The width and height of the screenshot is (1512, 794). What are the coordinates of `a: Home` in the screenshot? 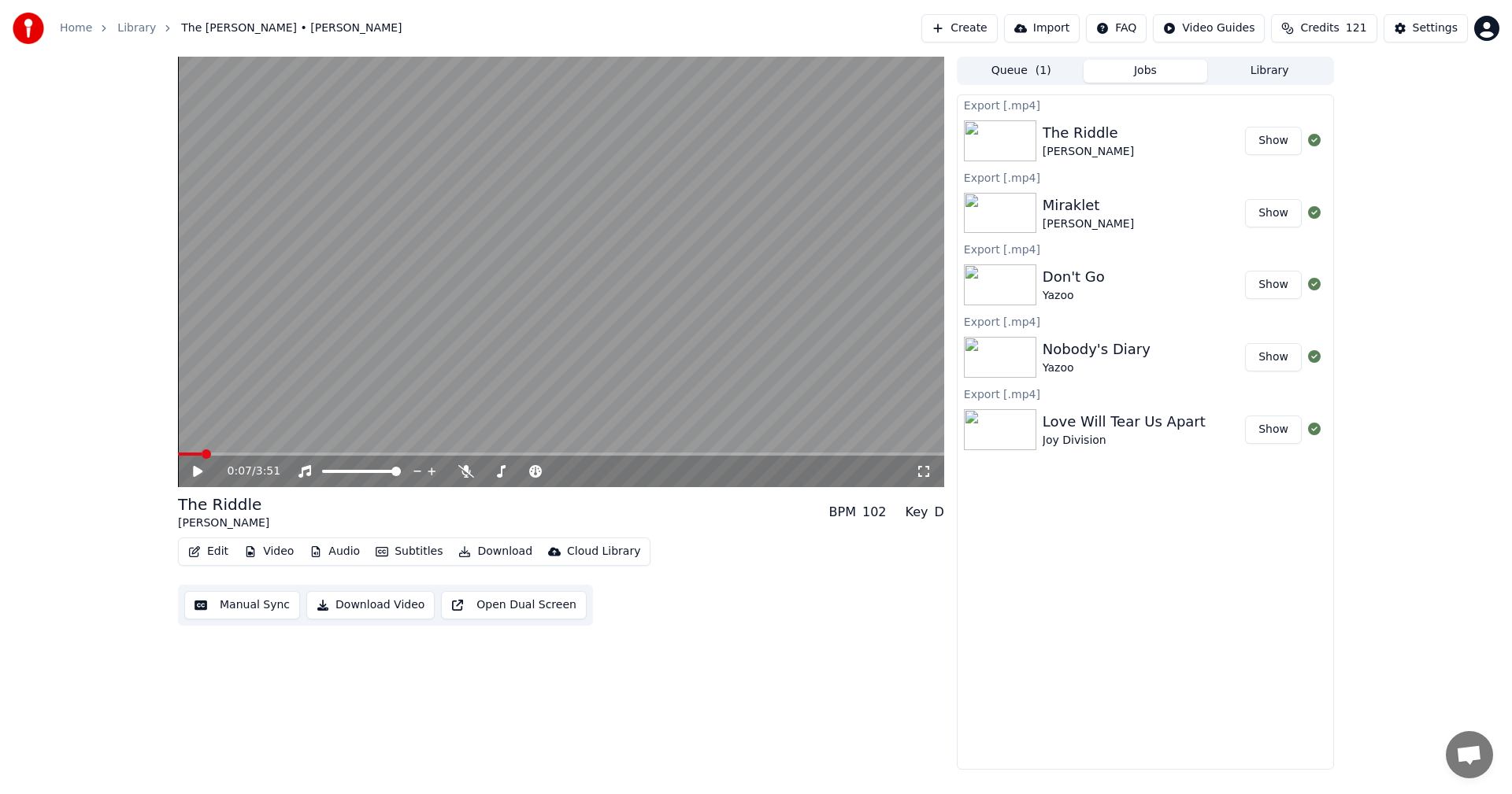 It's located at (76, 29).